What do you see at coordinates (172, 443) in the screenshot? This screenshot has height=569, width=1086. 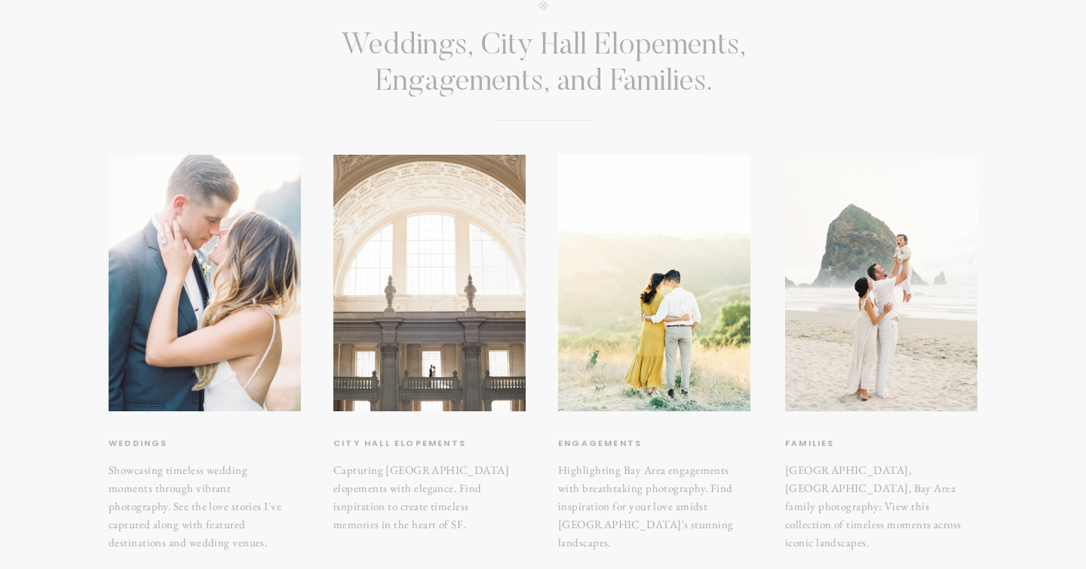 I see `a: weddings` at bounding box center [172, 443].